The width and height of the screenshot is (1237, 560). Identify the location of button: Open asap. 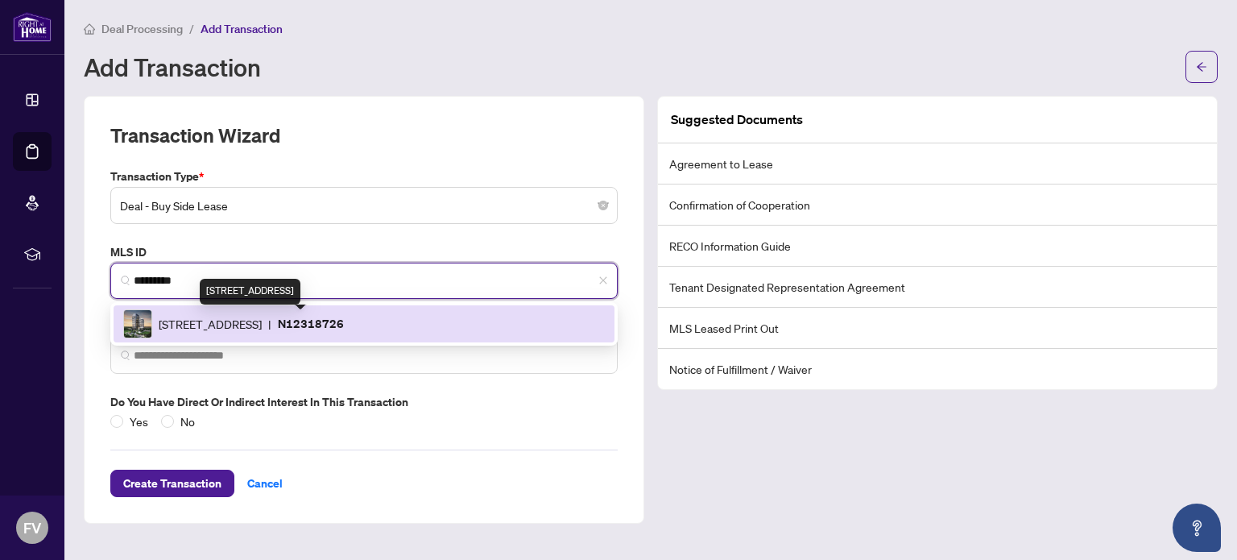
(1197, 528).